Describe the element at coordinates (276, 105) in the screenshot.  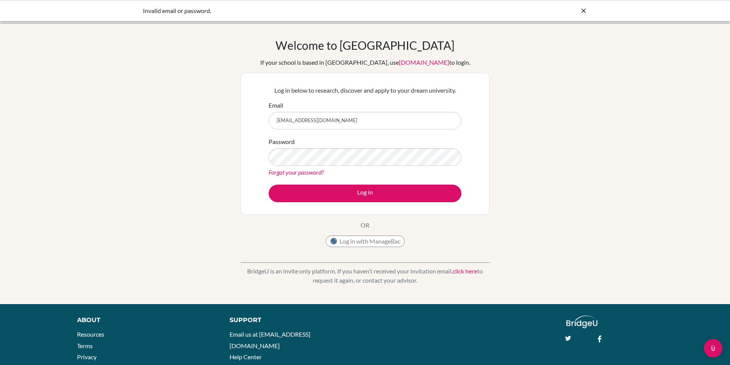
I see `label: Email` at that location.